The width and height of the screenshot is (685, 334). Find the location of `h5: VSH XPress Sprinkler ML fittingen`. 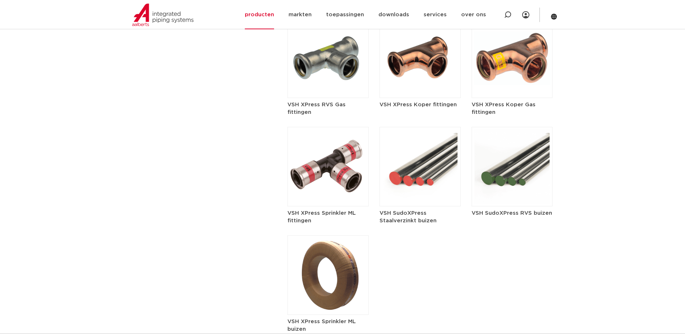

h5: VSH XPress Sprinkler ML fittingen is located at coordinates (328, 217).